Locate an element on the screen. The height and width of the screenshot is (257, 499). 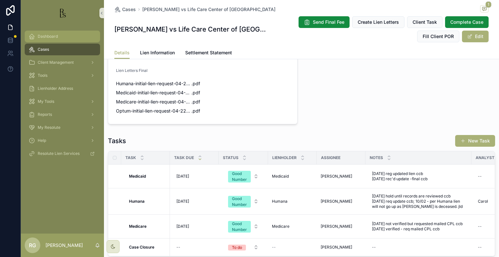
span: Task is located at coordinates (131, 158).